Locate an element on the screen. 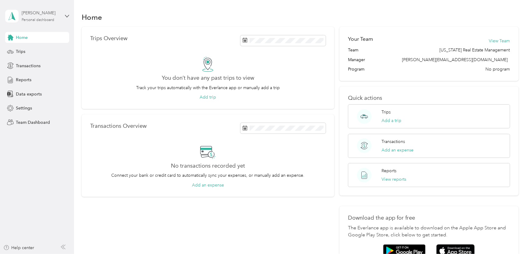 This screenshot has height=254, width=529. h2: No transactions recorded yet is located at coordinates (208, 166).